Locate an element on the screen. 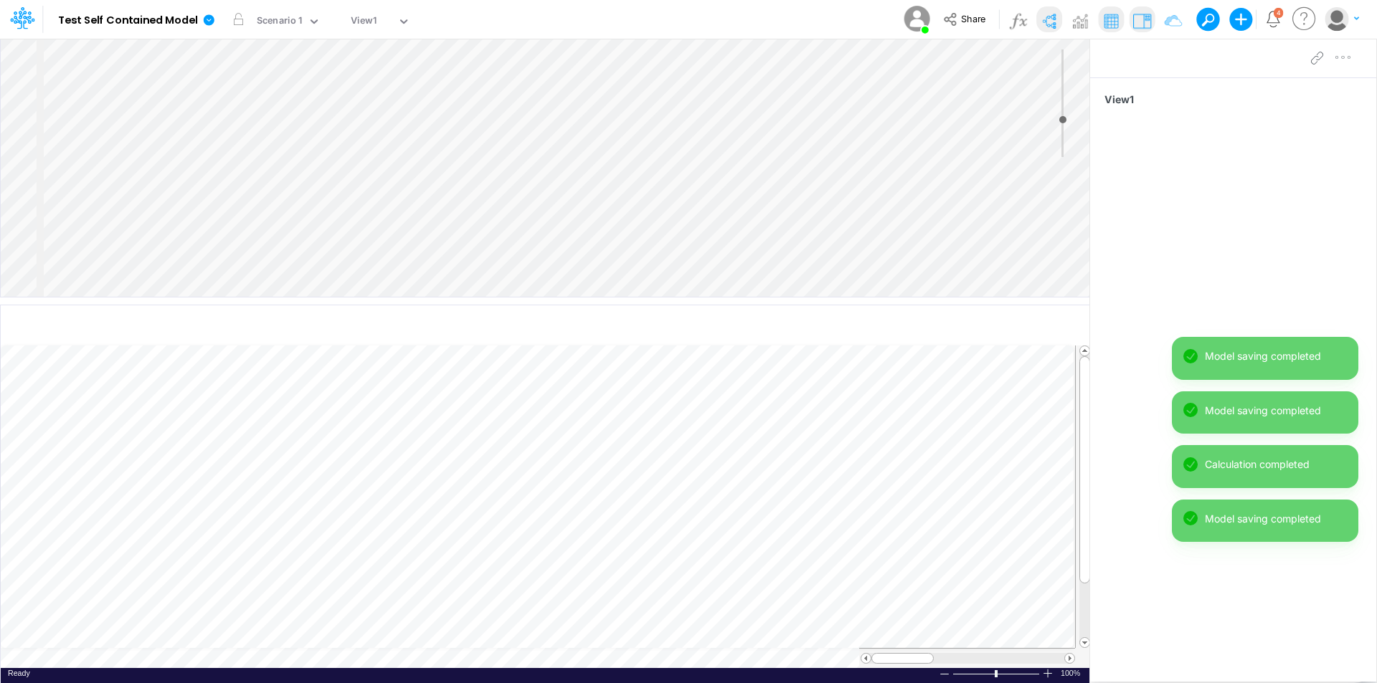  img: User Image Icon is located at coordinates (916, 19).